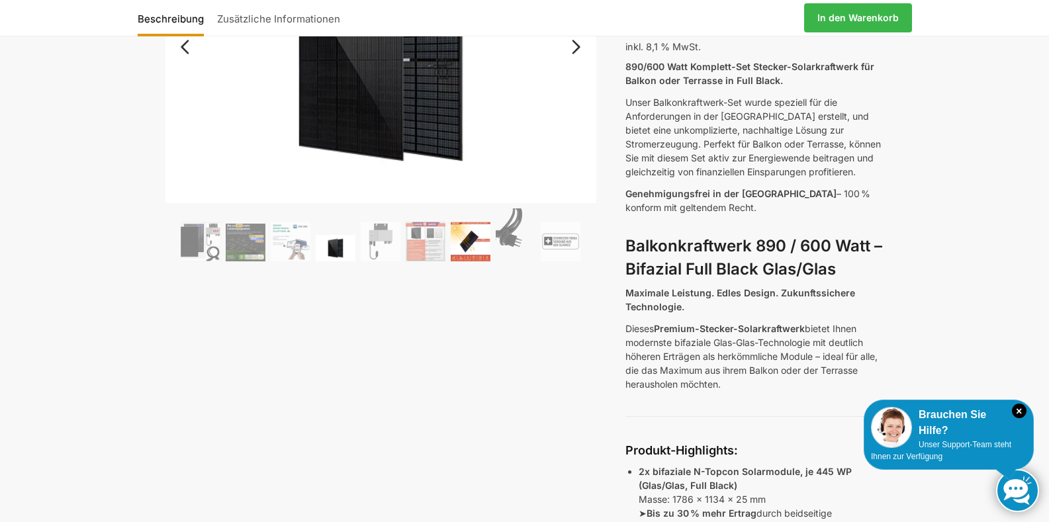  I want to click on img: Customer service, so click(891, 427).